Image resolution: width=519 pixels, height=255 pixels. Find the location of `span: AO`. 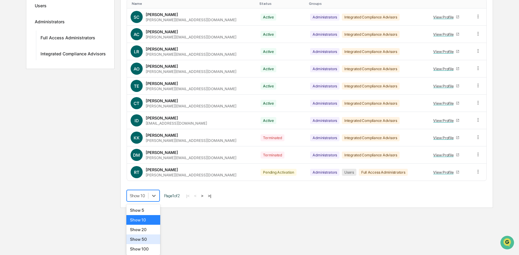

span: AO is located at coordinates (137, 69).